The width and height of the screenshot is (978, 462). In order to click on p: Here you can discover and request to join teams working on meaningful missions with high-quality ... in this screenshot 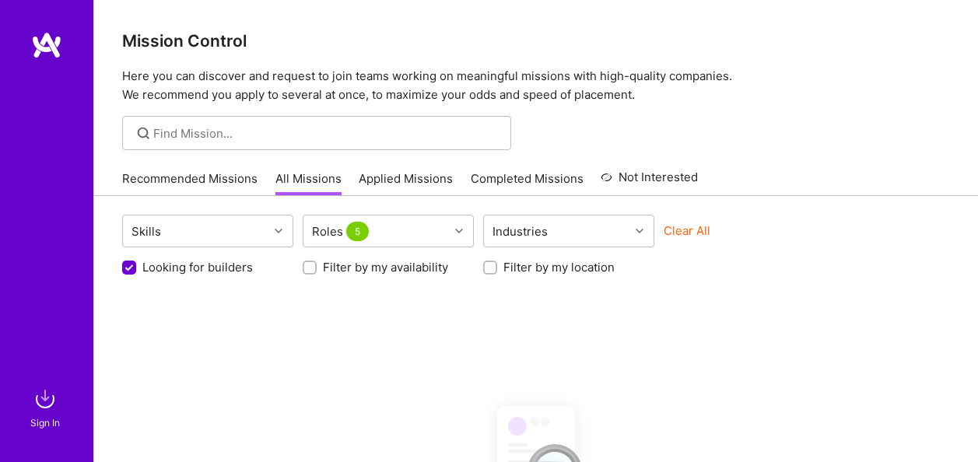, I will do `click(536, 86)`.